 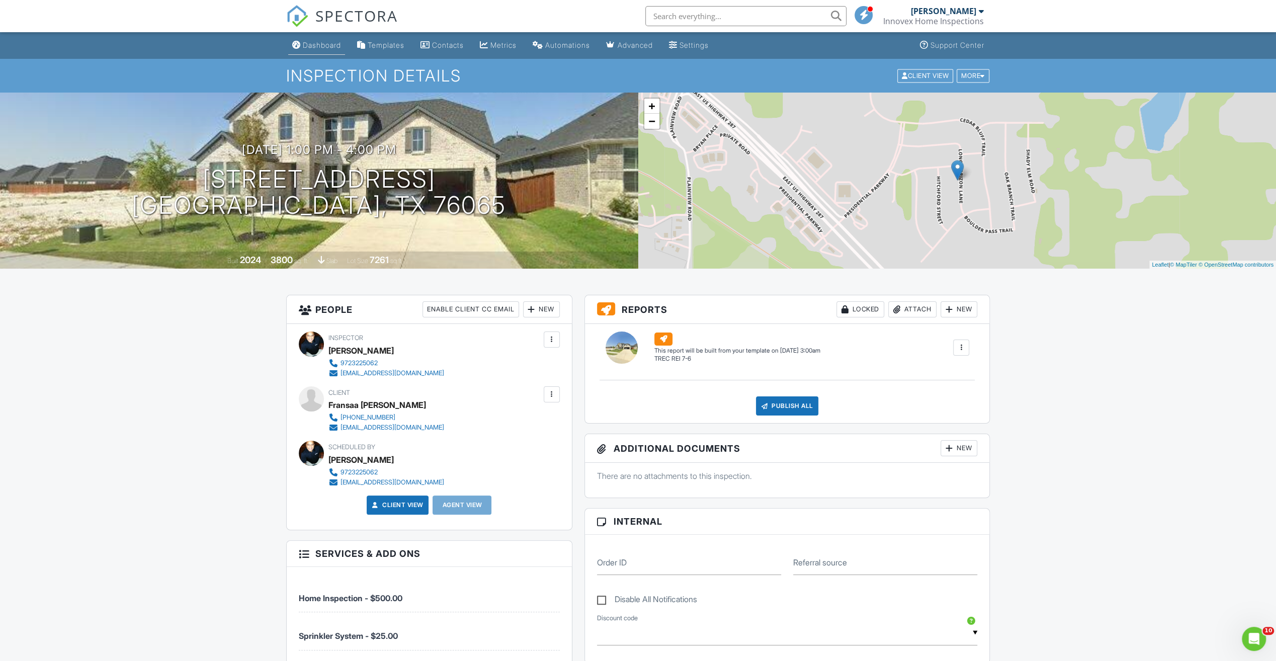 What do you see at coordinates (913, 309) in the screenshot?
I see `div: Attach` at bounding box center [913, 309].